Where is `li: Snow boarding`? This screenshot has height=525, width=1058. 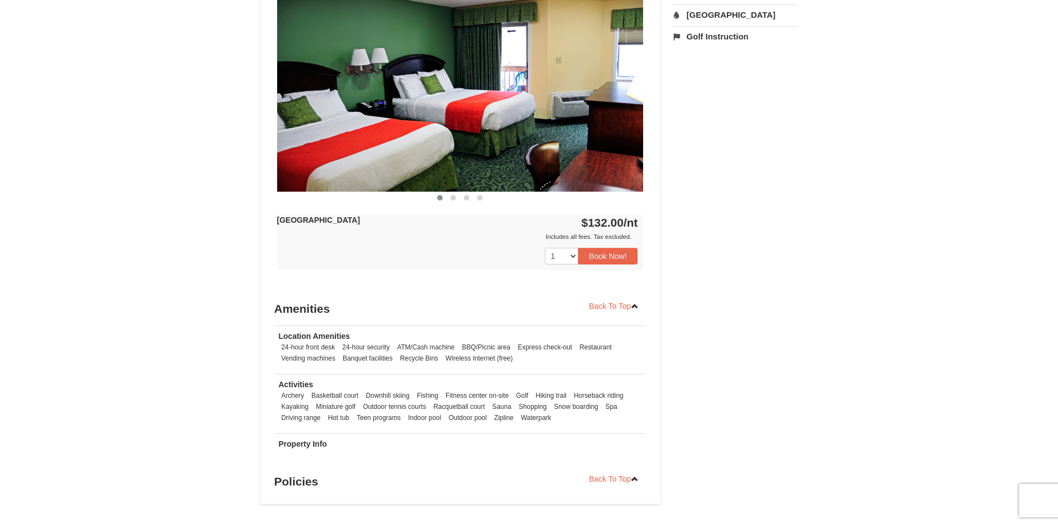
li: Snow boarding is located at coordinates (576, 406).